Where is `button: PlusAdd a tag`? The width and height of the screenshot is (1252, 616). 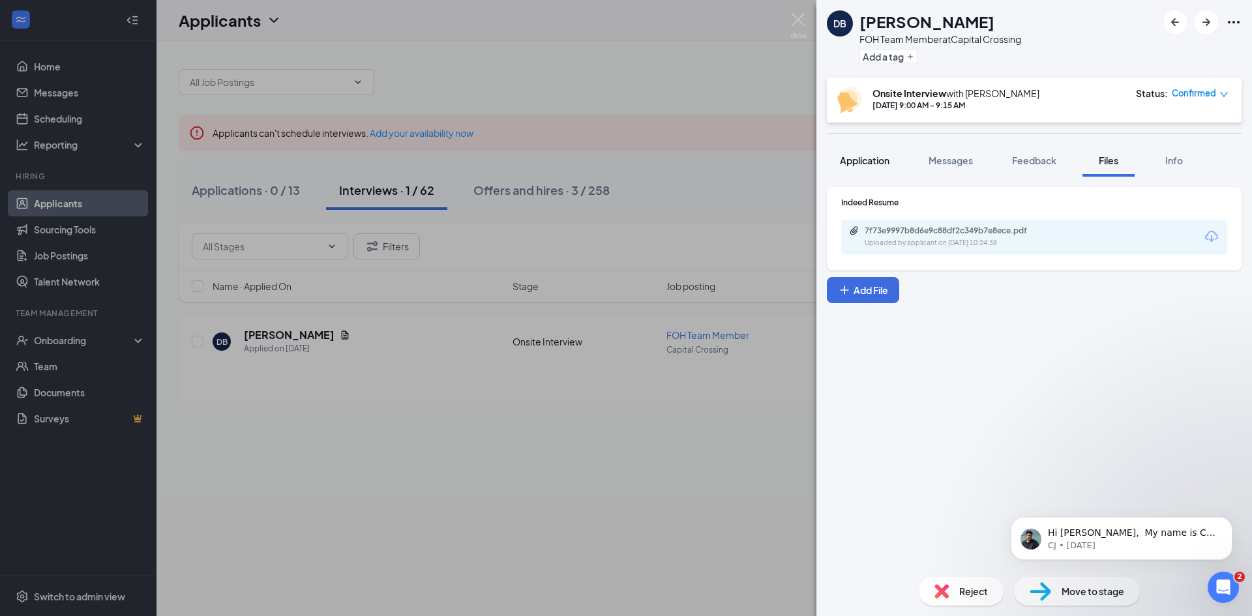
button: PlusAdd a tag is located at coordinates (888, 56).